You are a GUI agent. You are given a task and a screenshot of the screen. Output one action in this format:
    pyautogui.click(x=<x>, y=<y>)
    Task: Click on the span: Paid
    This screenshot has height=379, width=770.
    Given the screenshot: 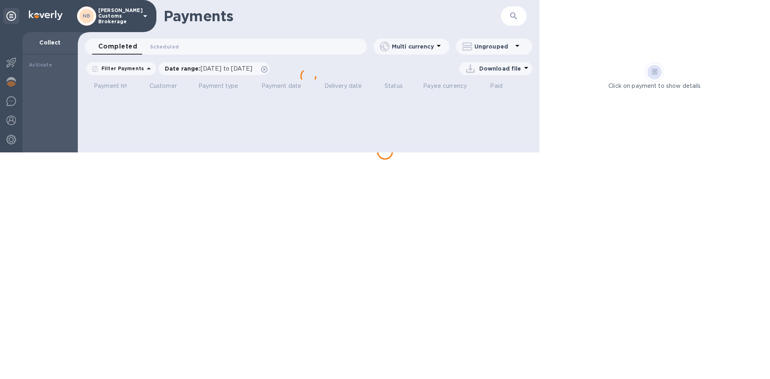 What is the action you would take?
    pyautogui.click(x=501, y=86)
    